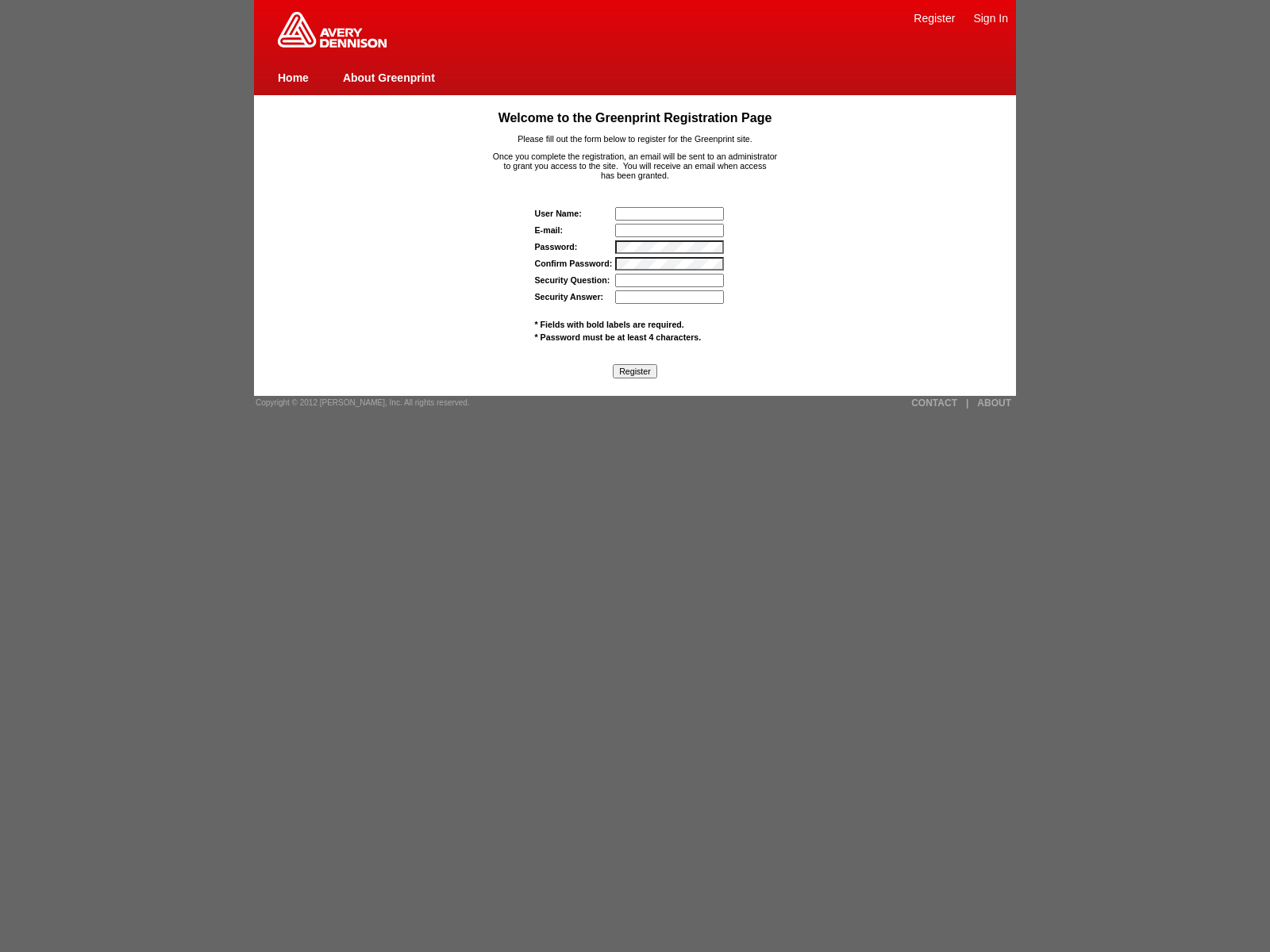 This screenshot has height=952, width=1270. I want to click on input: Register, so click(635, 371).